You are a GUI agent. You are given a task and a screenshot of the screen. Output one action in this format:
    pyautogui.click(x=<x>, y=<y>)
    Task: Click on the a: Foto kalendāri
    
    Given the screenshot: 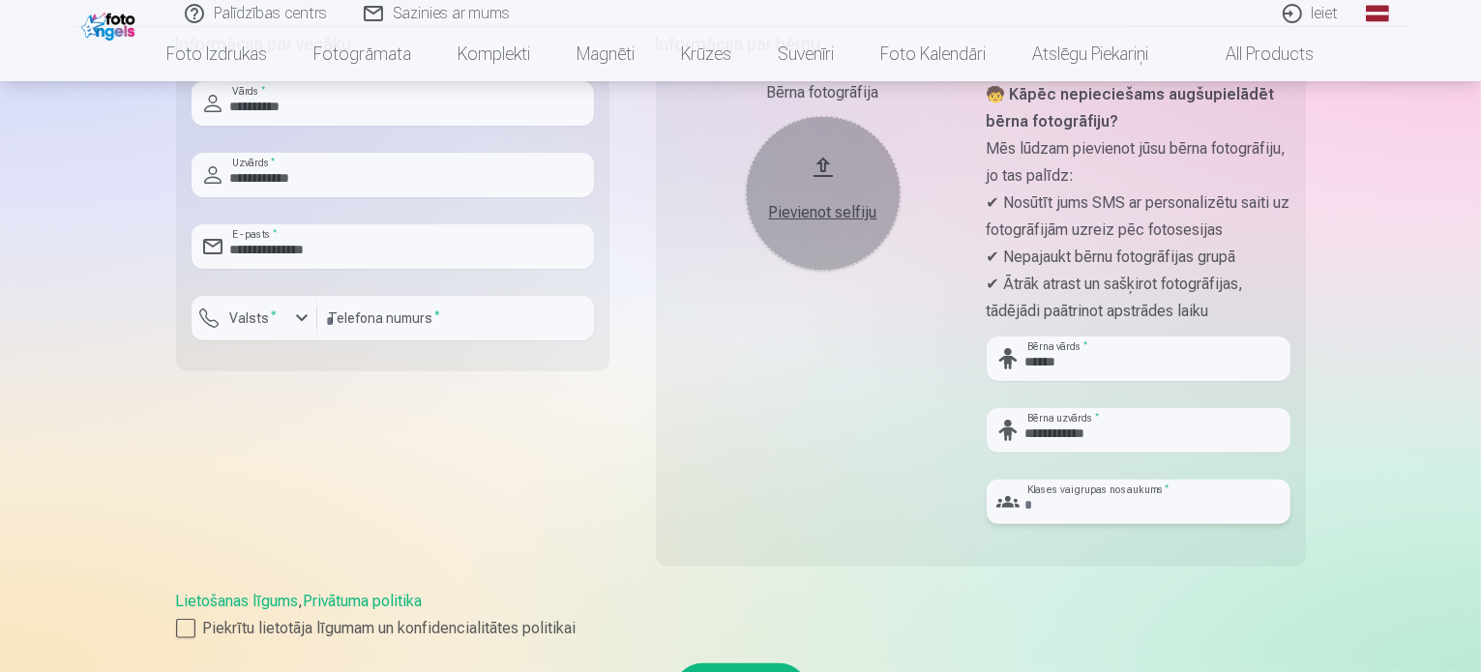 What is the action you would take?
    pyautogui.click(x=933, y=54)
    